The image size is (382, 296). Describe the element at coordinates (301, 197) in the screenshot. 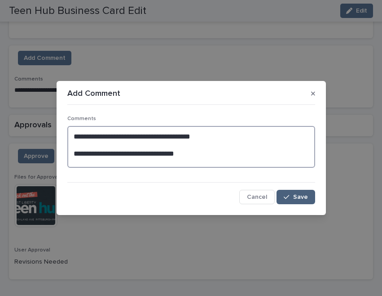

I see `span: Save` at that location.